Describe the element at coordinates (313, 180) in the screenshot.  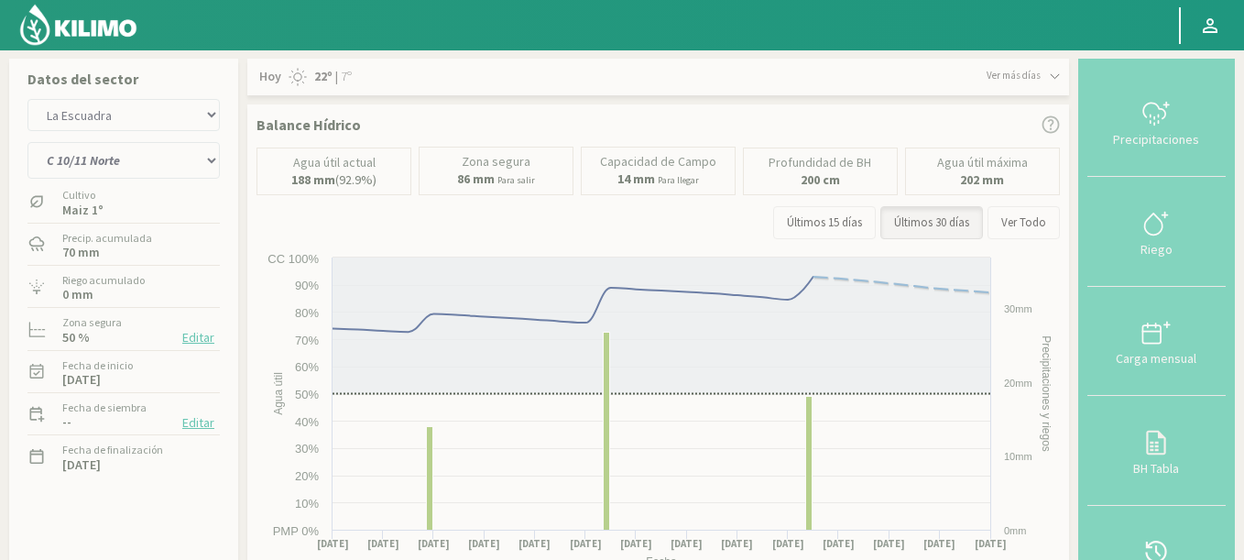
I see `b: 188 mm` at that location.